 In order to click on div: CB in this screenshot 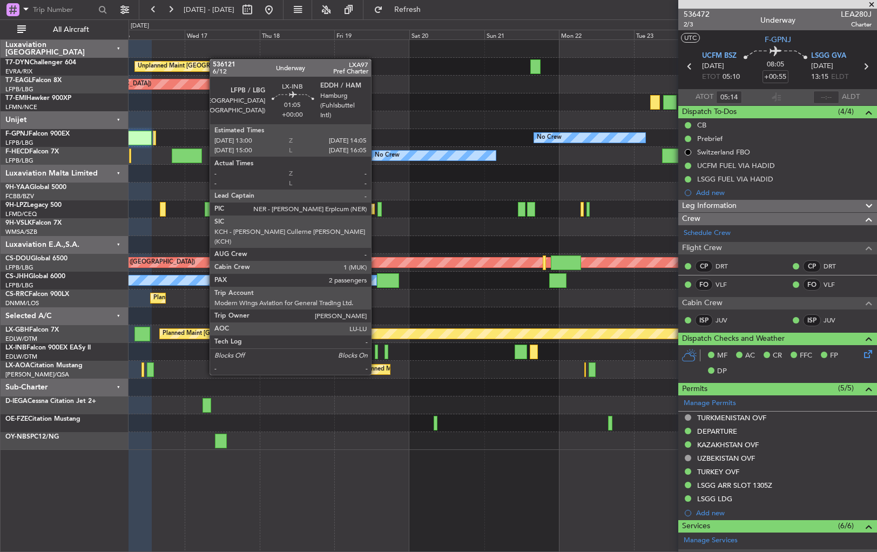, I will do `click(702, 125)`.